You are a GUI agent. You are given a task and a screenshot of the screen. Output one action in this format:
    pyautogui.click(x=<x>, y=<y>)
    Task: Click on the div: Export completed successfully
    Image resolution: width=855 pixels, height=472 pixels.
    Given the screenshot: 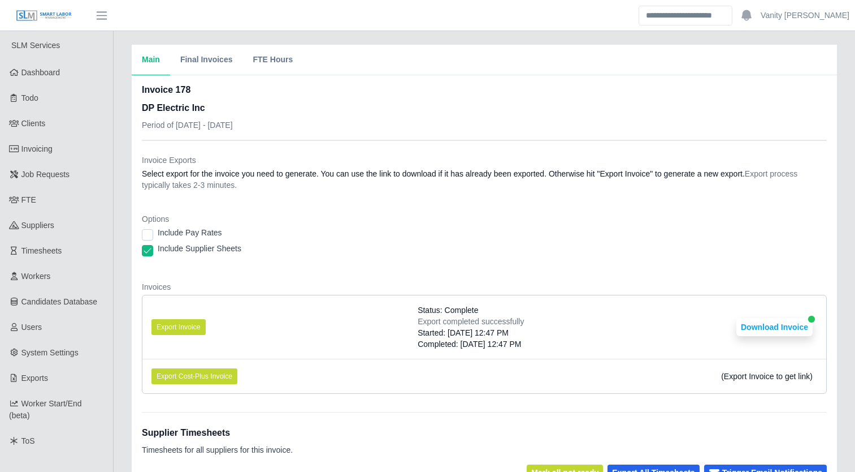 What is the action you would take?
    pyautogui.click(x=471, y=321)
    